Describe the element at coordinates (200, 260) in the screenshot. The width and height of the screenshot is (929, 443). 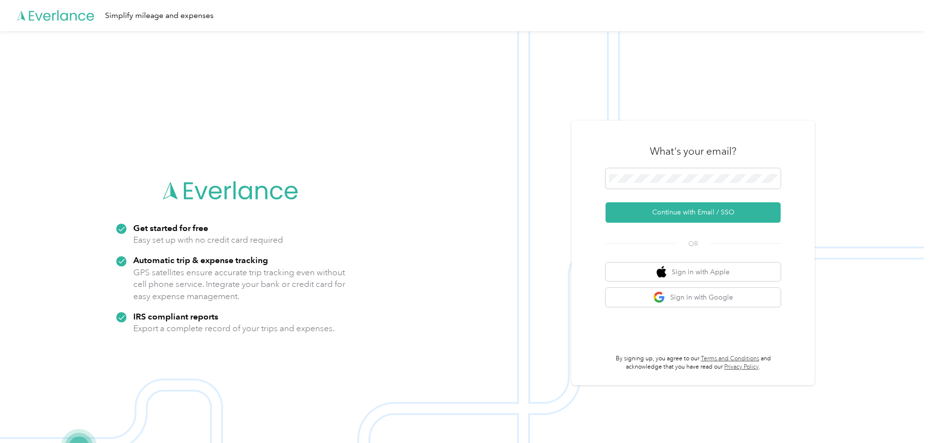
I see `strong: Automatic trip & expense tracking` at that location.